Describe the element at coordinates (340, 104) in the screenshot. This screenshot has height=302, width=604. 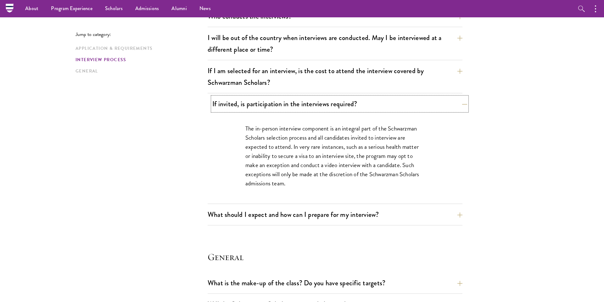
I see `button: If invited, is participation in the interviews required?` at that location.